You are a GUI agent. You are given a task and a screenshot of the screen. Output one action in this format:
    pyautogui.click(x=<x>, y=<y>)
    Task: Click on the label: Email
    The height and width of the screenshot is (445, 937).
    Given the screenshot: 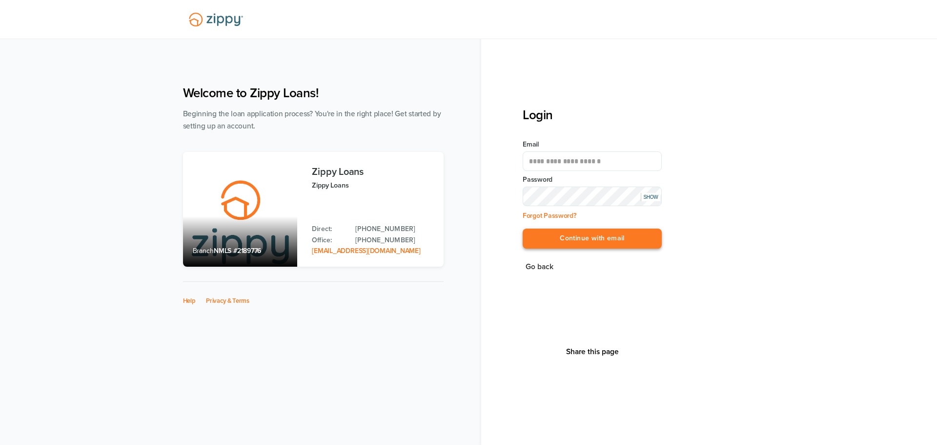 What is the action you would take?
    pyautogui.click(x=592, y=145)
    